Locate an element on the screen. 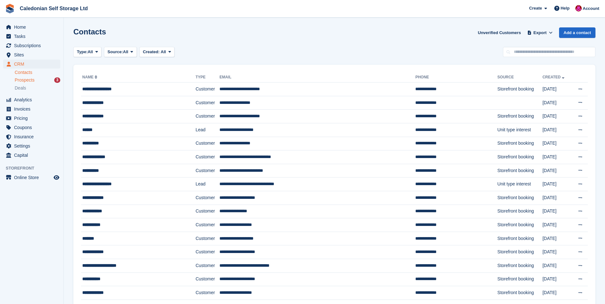 The width and height of the screenshot is (605, 304). span: Account is located at coordinates (591, 9).